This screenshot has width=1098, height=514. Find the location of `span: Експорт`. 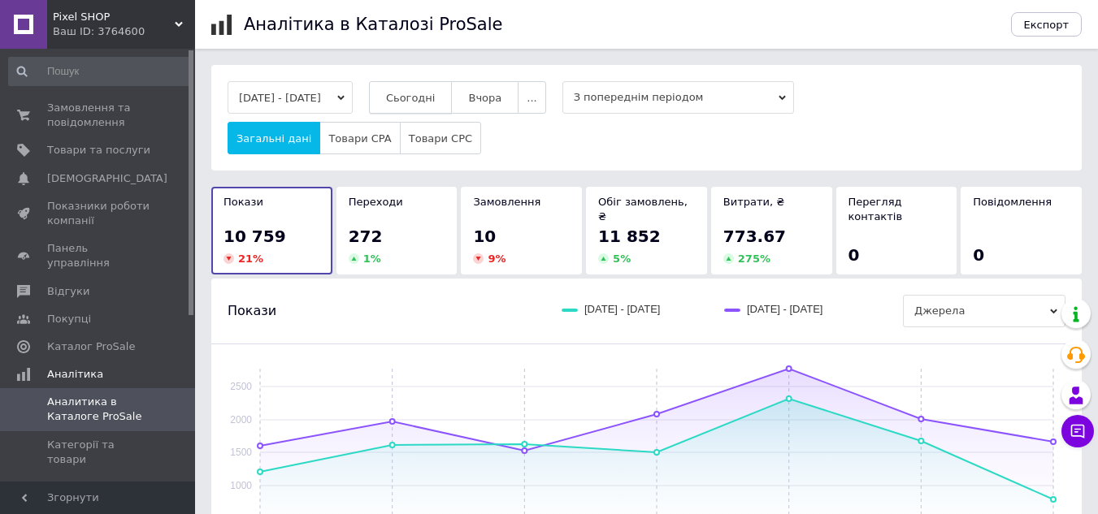

span: Експорт is located at coordinates (1047, 24).